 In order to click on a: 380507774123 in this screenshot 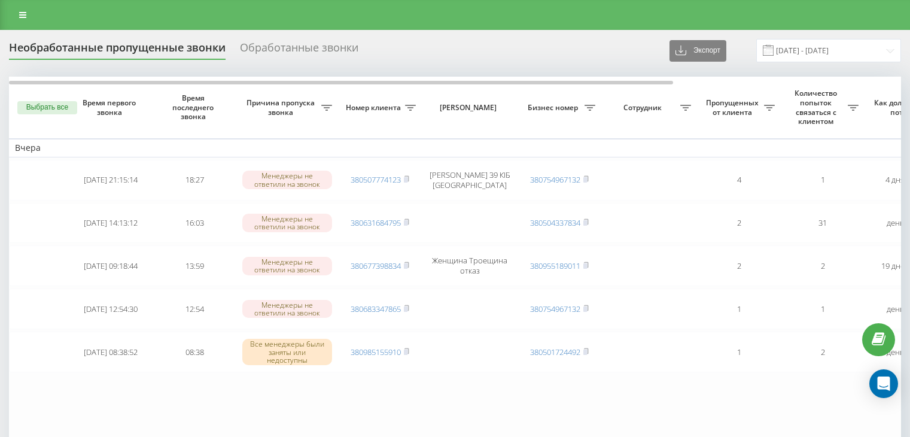, I will do `click(376, 179)`.